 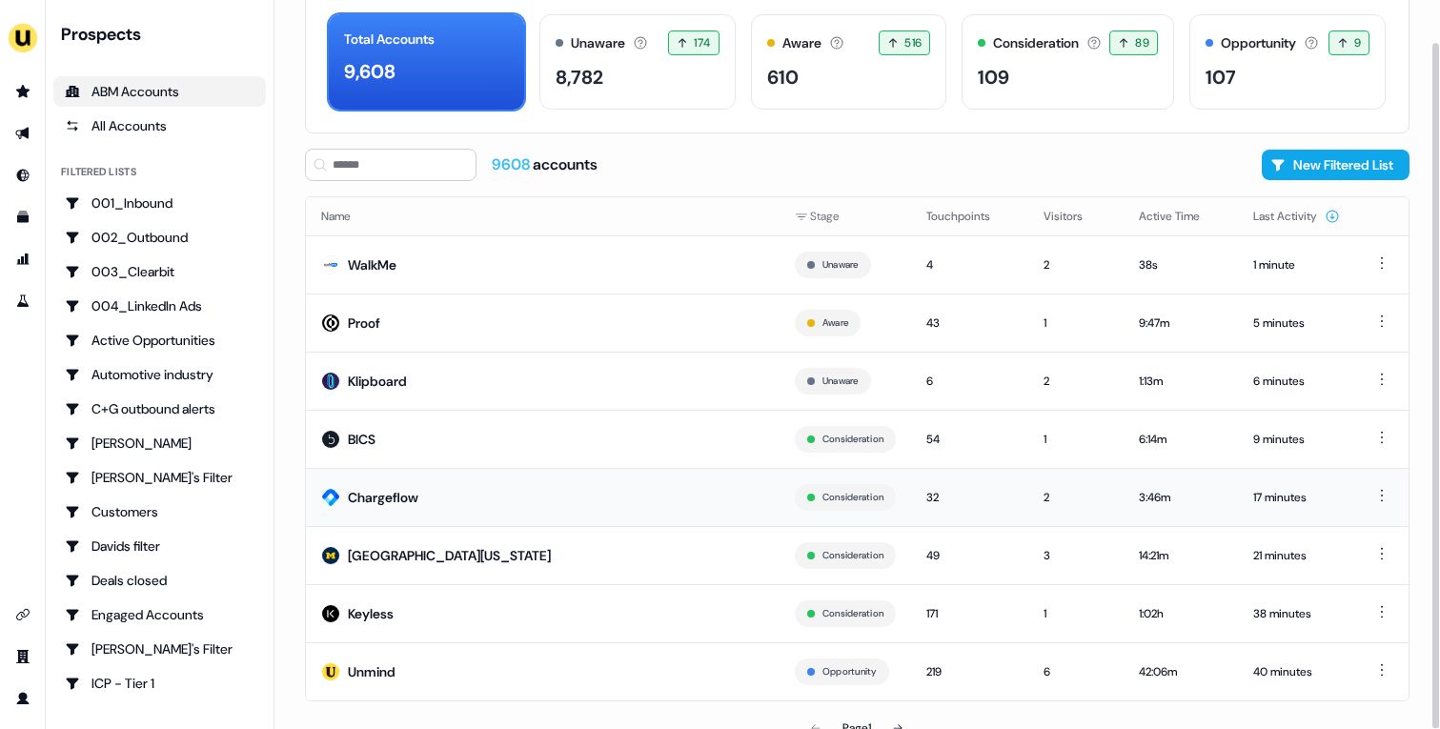 I want to click on a: Go to Inbound, so click(x=23, y=175).